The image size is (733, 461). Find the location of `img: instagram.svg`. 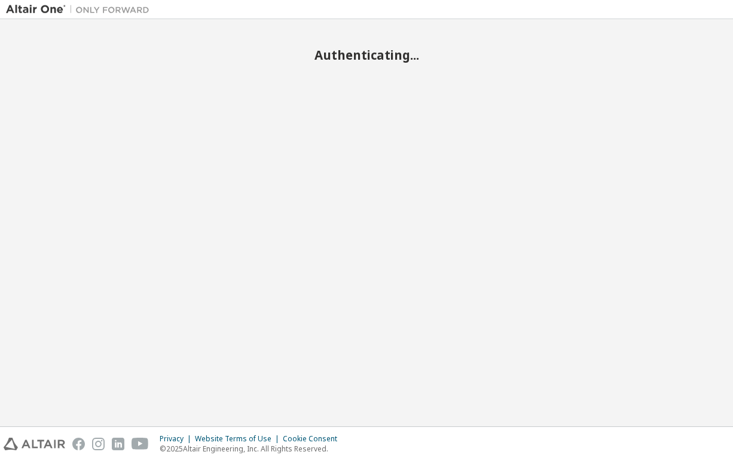

img: instagram.svg is located at coordinates (98, 444).